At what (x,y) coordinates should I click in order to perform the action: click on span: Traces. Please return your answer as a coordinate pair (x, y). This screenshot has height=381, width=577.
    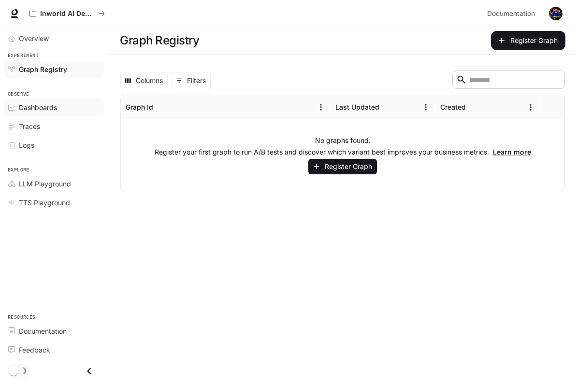
    Looking at the image, I should click on (29, 126).